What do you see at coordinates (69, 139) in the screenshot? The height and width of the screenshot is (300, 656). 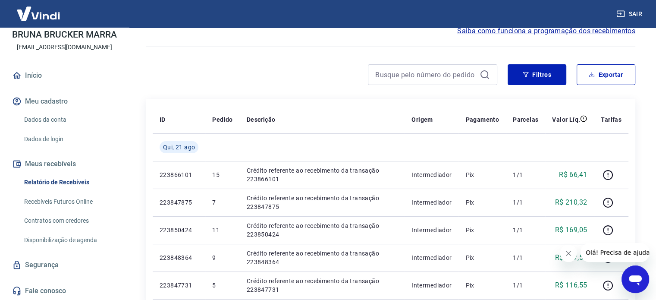 I see `a: Dados de login` at bounding box center [69, 139].